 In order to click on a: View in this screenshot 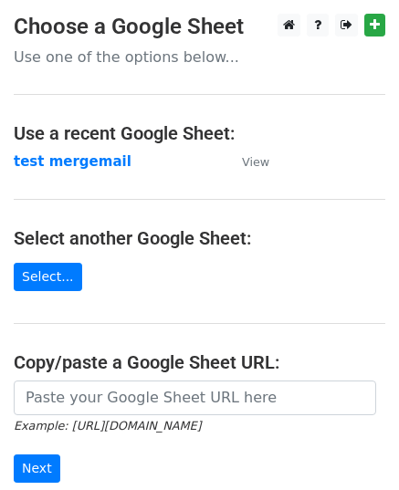, I will do `click(246, 161)`.